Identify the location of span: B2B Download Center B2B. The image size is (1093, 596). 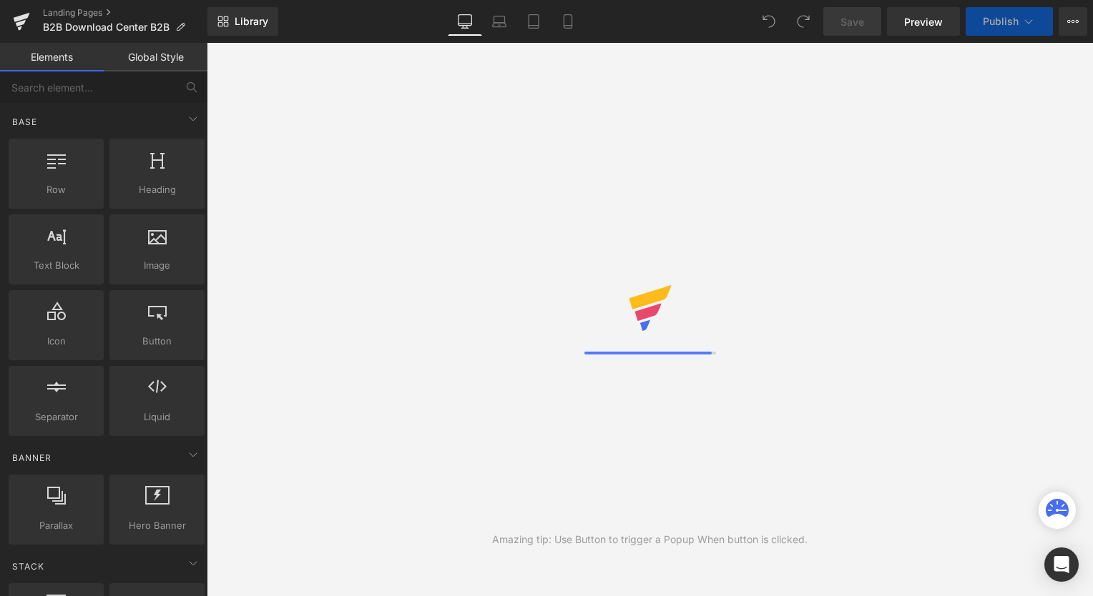
(106, 27).